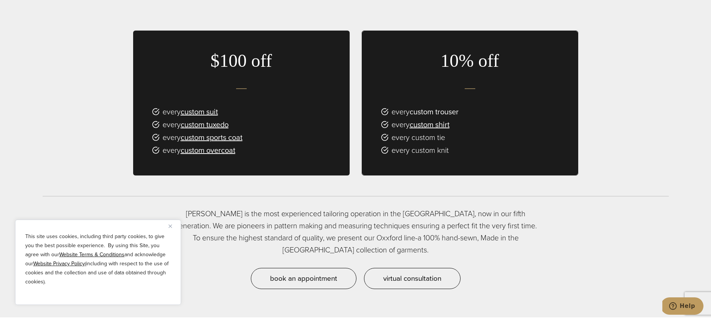 The width and height of the screenshot is (711, 320). Describe the element at coordinates (25, 9) in the screenshot. I see `span: Help` at that location.